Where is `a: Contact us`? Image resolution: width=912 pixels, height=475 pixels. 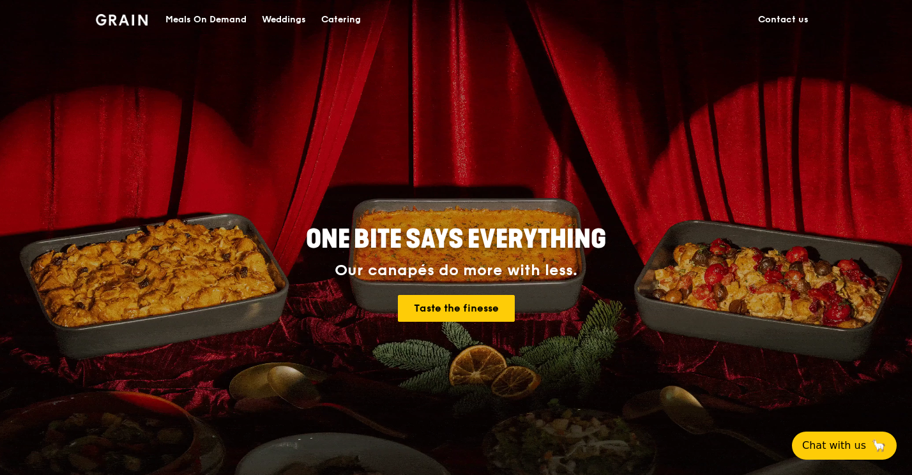 a: Contact us is located at coordinates (783, 20).